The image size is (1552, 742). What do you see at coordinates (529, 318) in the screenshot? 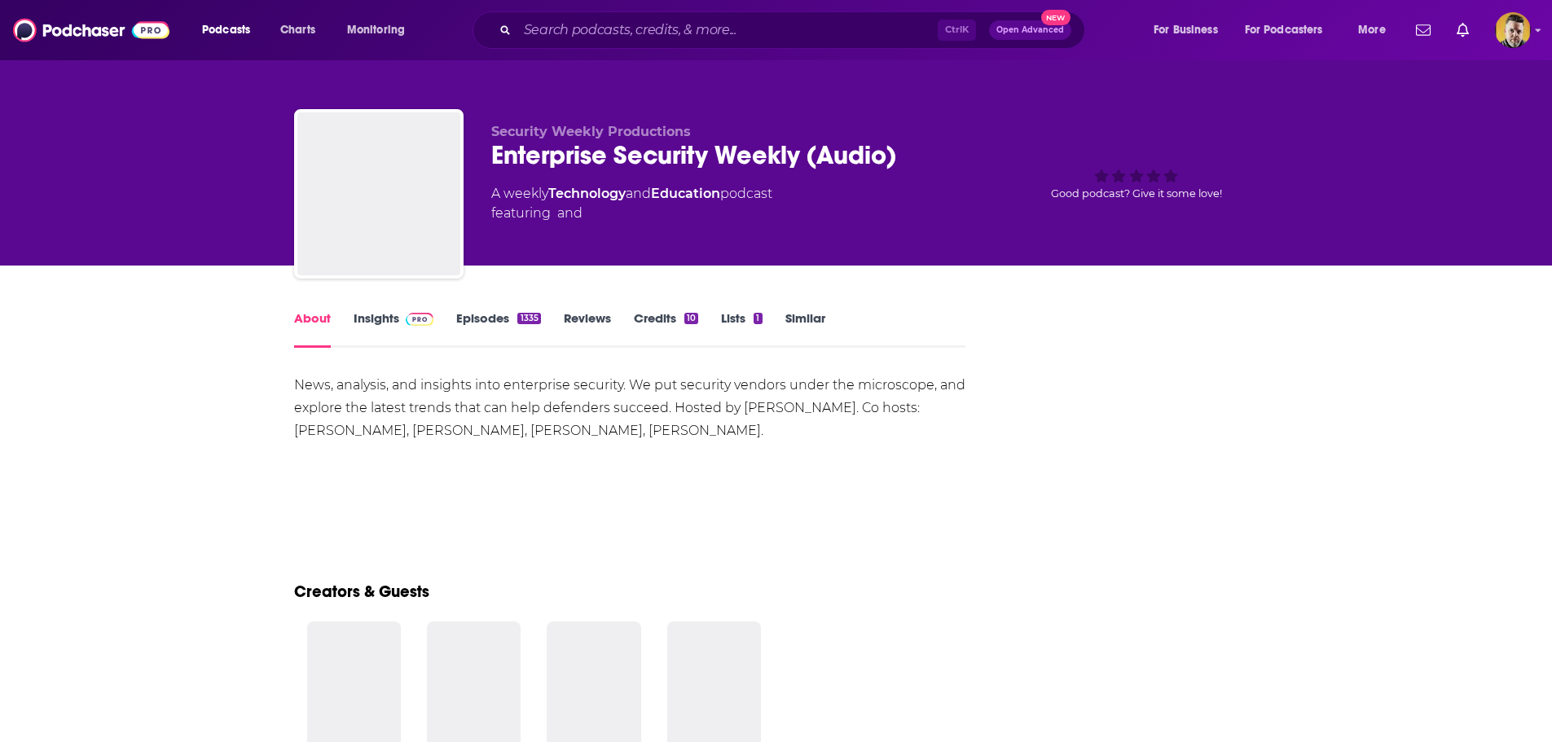
I see `div: 1335` at bounding box center [529, 318].